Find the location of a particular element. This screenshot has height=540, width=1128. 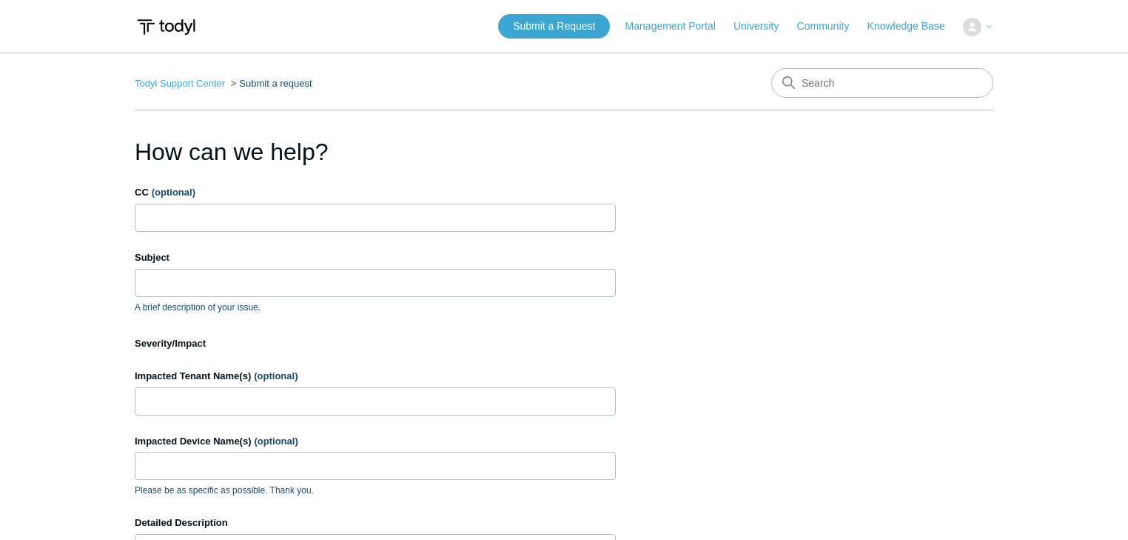

input: Search is located at coordinates (882, 83).